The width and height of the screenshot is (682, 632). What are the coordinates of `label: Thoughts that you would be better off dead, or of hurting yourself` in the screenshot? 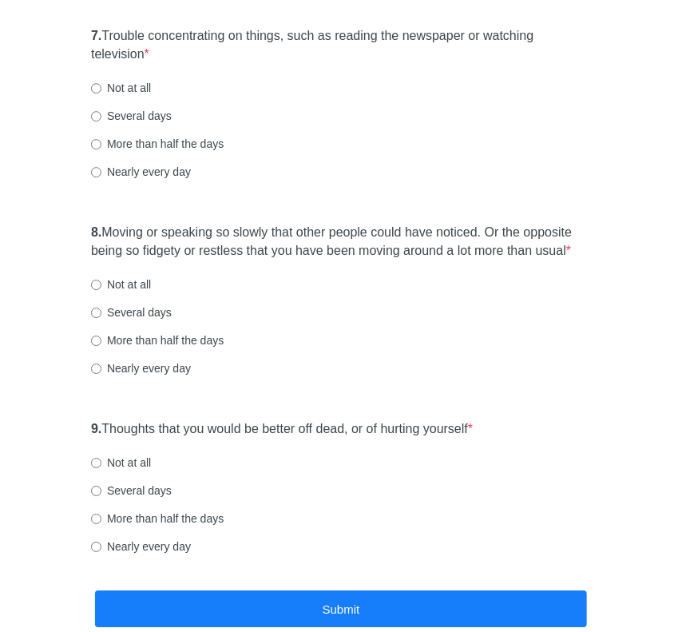 It's located at (282, 429).